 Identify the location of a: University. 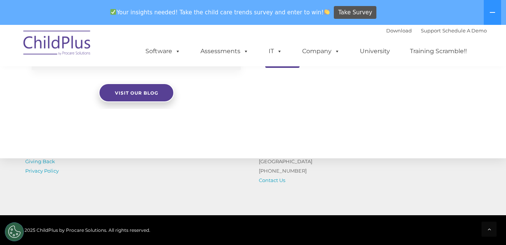
(375, 51).